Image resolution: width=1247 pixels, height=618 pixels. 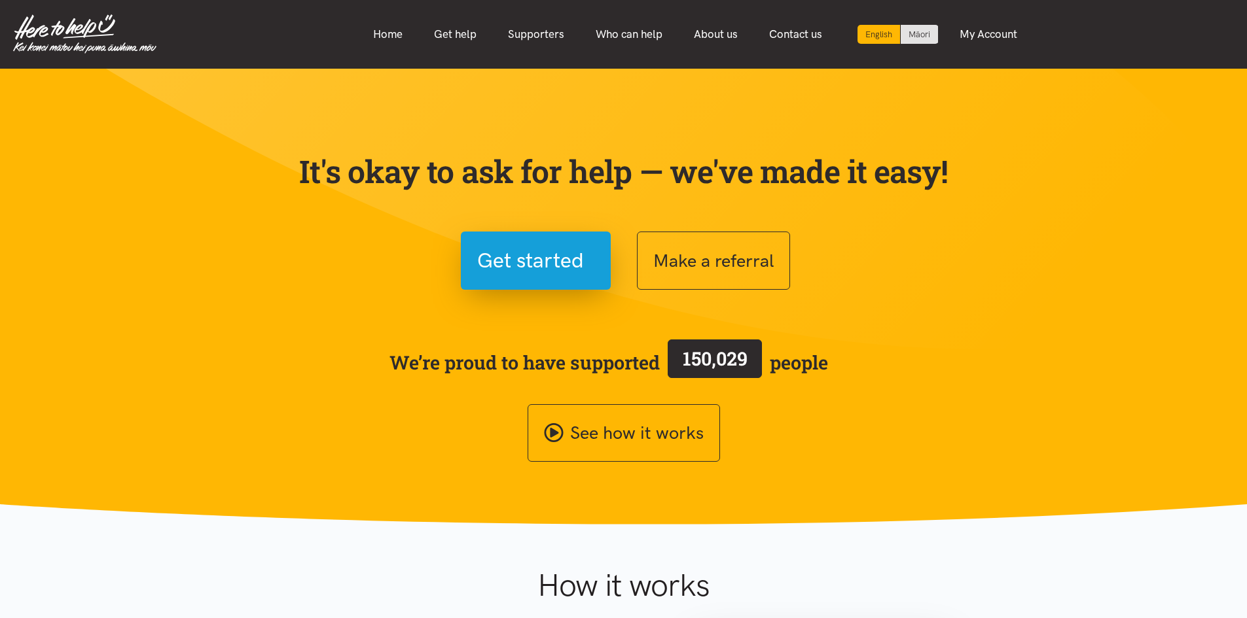 What do you see at coordinates (715, 363) in the screenshot?
I see `a: 150,029` at bounding box center [715, 363].